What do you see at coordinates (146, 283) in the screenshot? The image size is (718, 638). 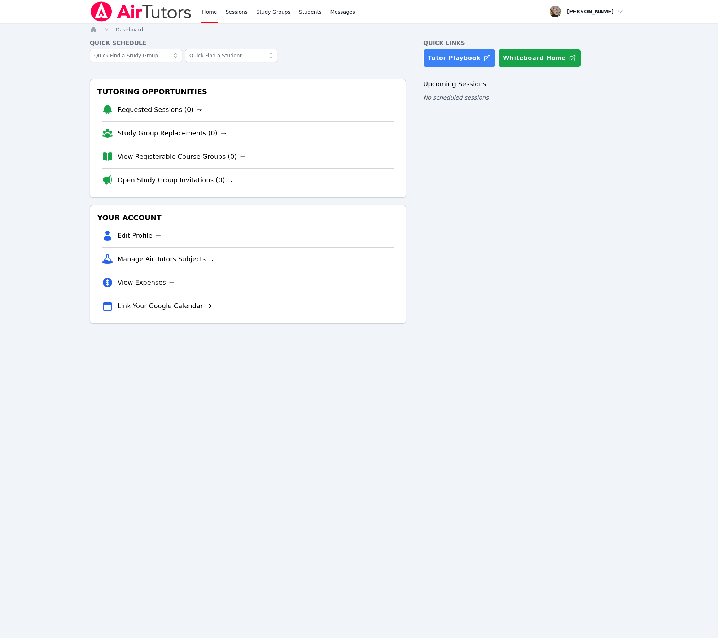 I see `a: View Expenses` at bounding box center [146, 283].